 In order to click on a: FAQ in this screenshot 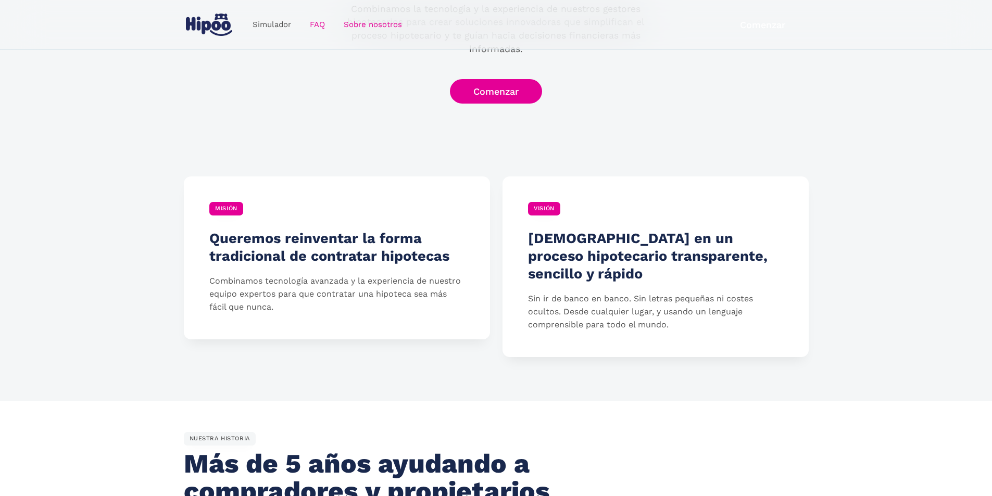, I will do `click(317, 24)`.